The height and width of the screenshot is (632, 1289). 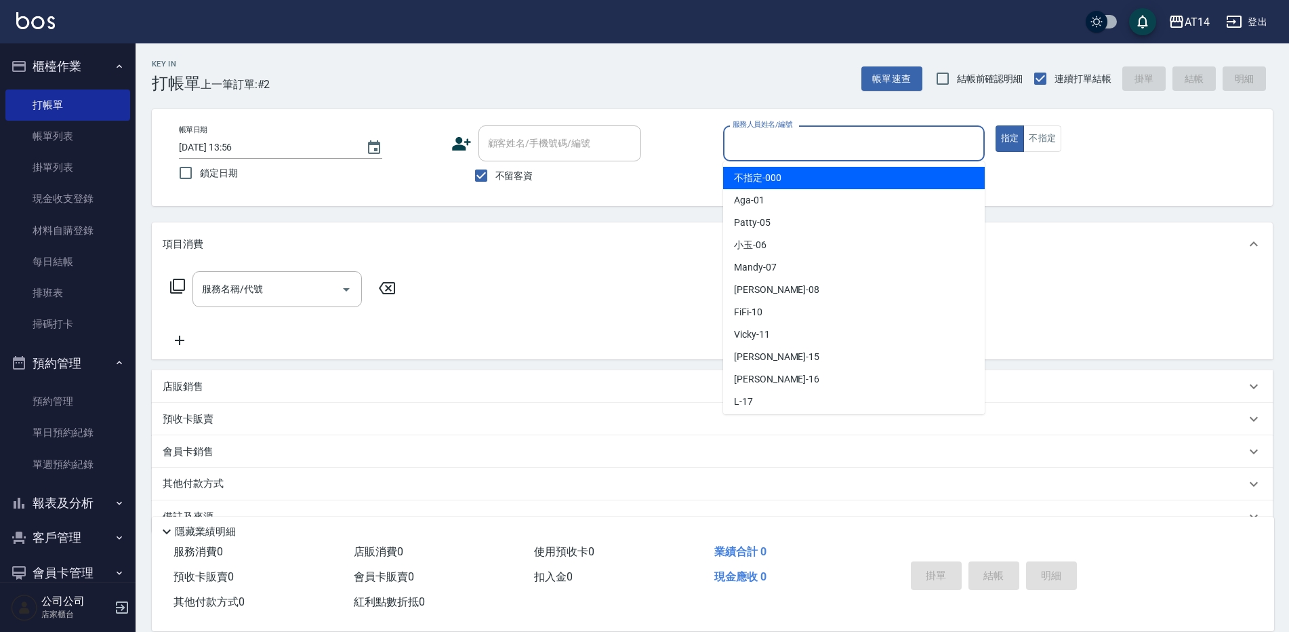 I want to click on button: Open, so click(x=346, y=289).